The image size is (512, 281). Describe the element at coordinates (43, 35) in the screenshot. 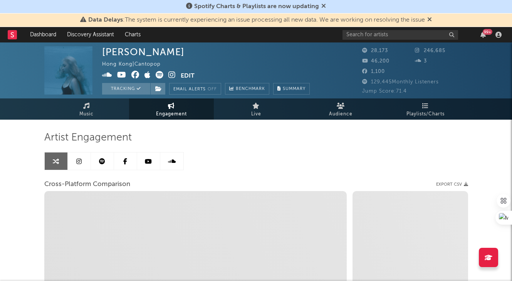

I see `a: Dashboard` at that location.